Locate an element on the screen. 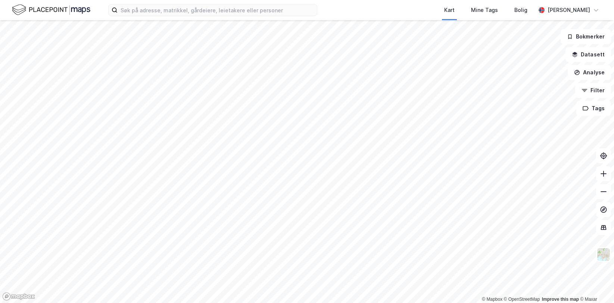  a: Mapbox homepage is located at coordinates (19, 296).